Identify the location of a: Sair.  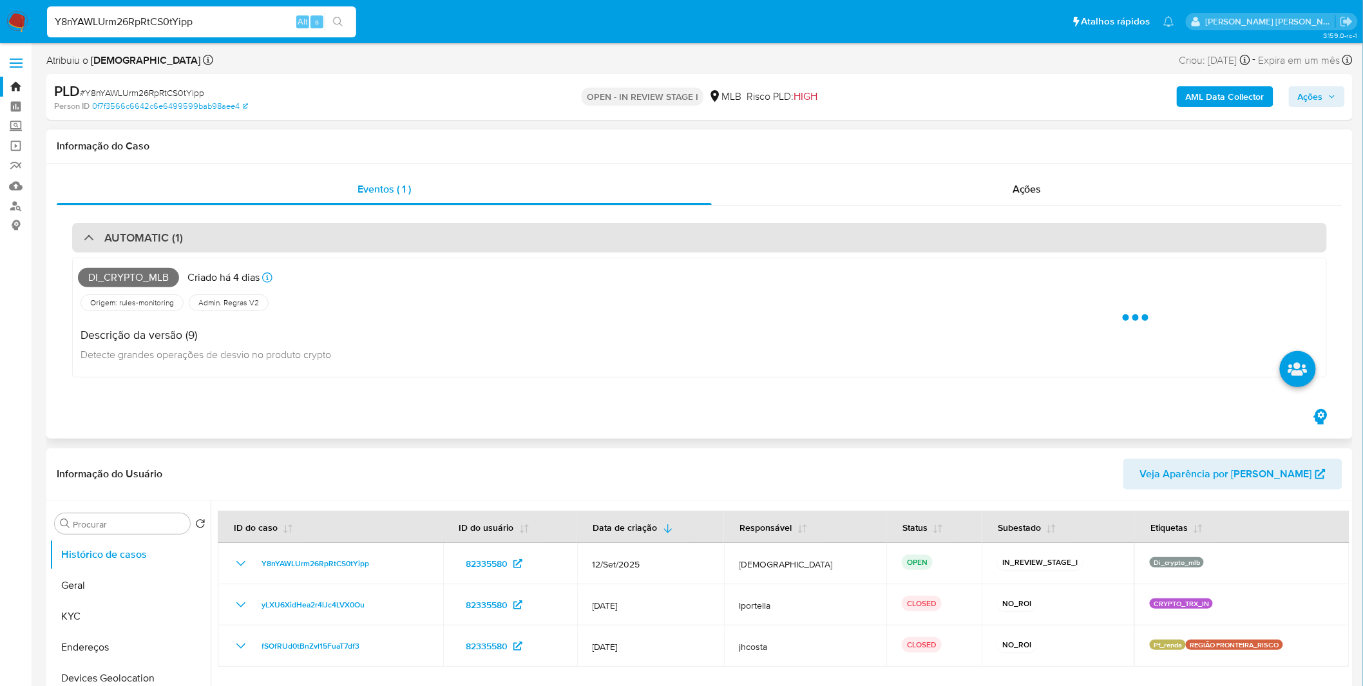
(1346, 21).